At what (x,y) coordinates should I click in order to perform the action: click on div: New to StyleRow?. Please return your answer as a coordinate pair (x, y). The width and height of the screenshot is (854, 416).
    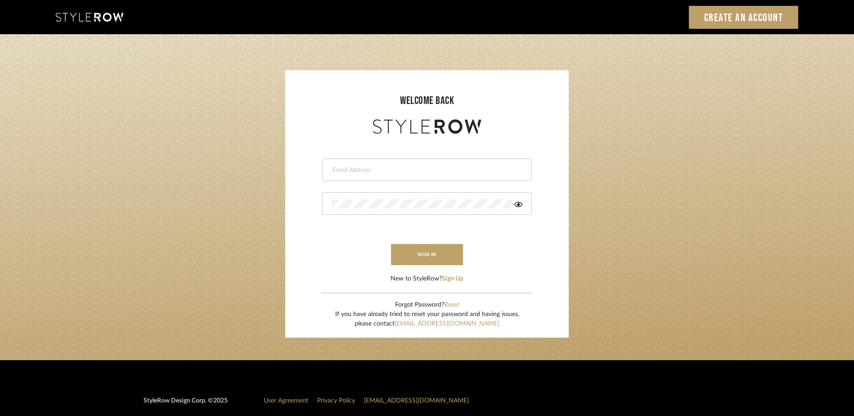
    Looking at the image, I should click on (427, 279).